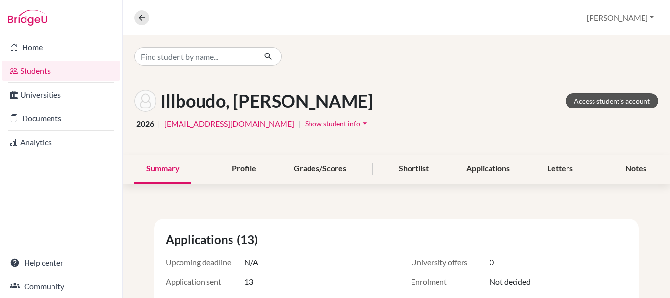 This screenshot has height=298, width=670. I want to click on span: University offers, so click(451, 262).